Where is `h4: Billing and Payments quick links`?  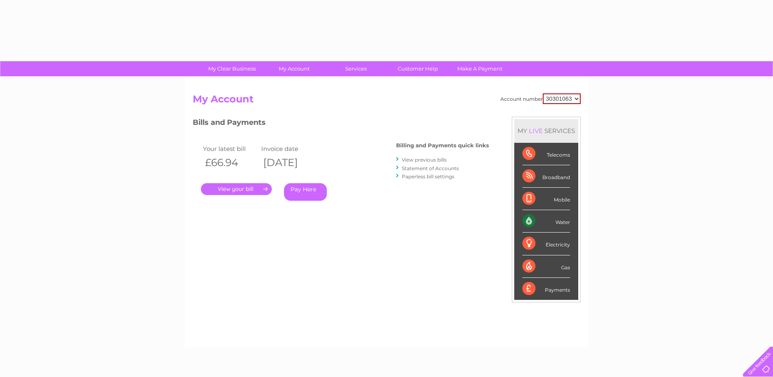
h4: Billing and Payments quick links is located at coordinates (443, 145).